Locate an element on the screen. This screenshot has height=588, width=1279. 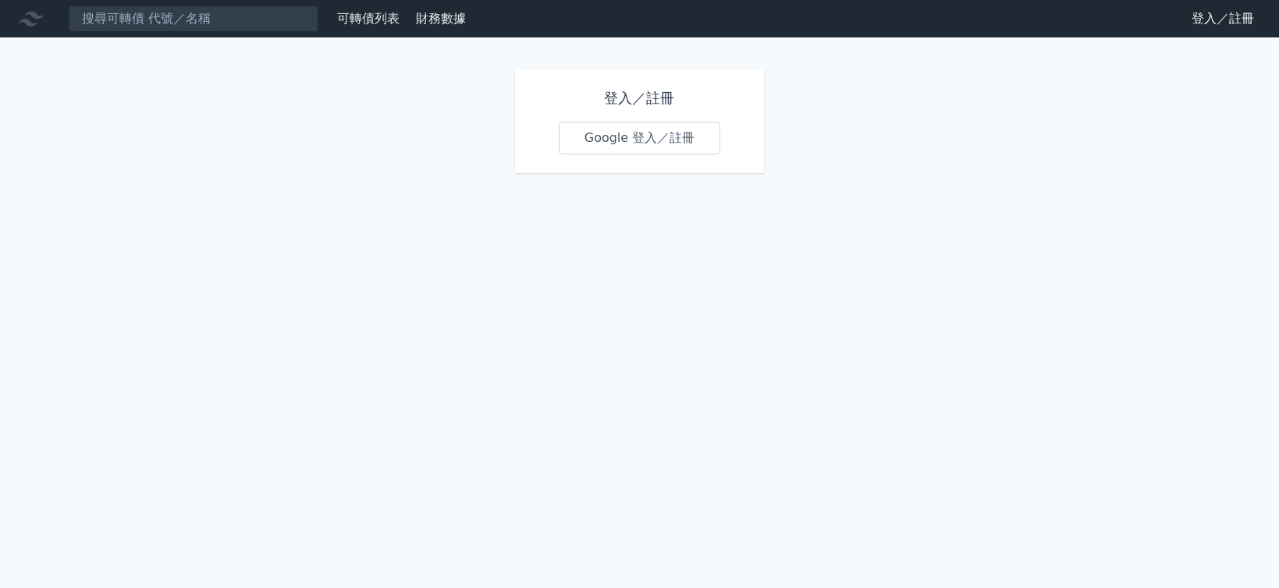
a: 財務數據 is located at coordinates (441, 18).